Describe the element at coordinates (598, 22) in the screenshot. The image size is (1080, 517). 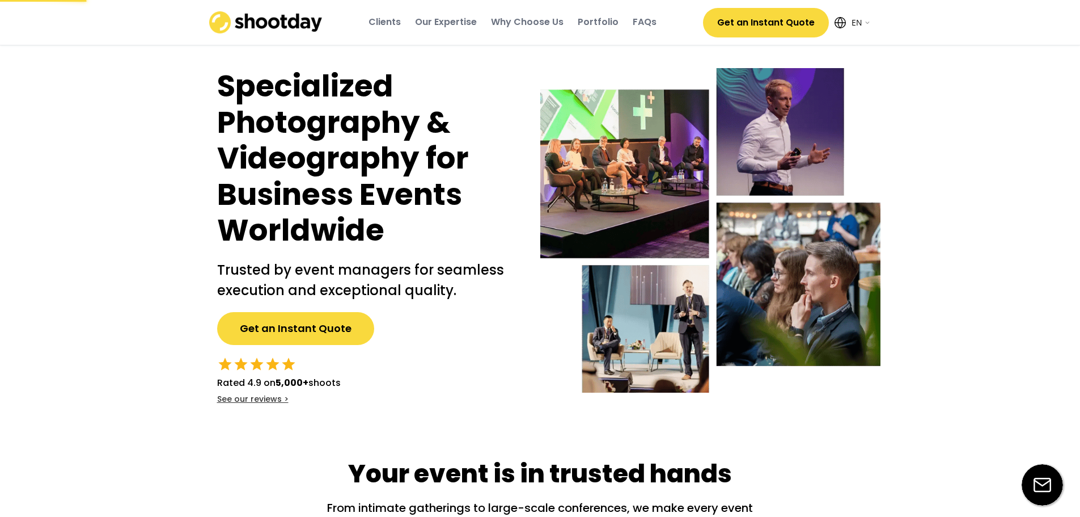
I see `div: Portfolio` at that location.